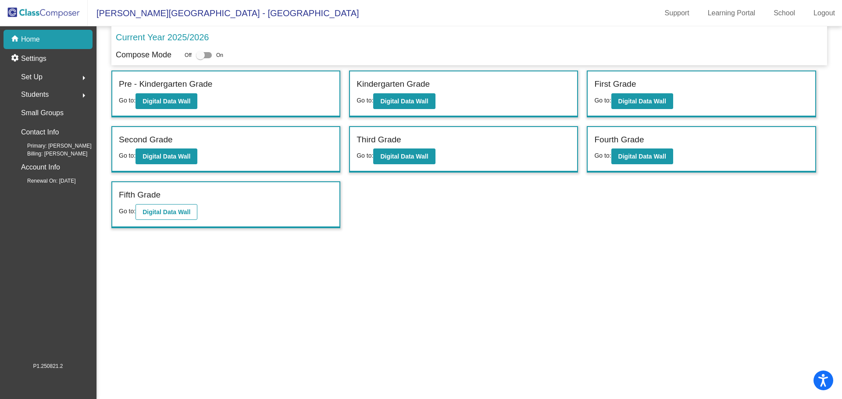  Describe the element at coordinates (619, 140) in the screenshot. I see `label: Fourth Grade` at that location.